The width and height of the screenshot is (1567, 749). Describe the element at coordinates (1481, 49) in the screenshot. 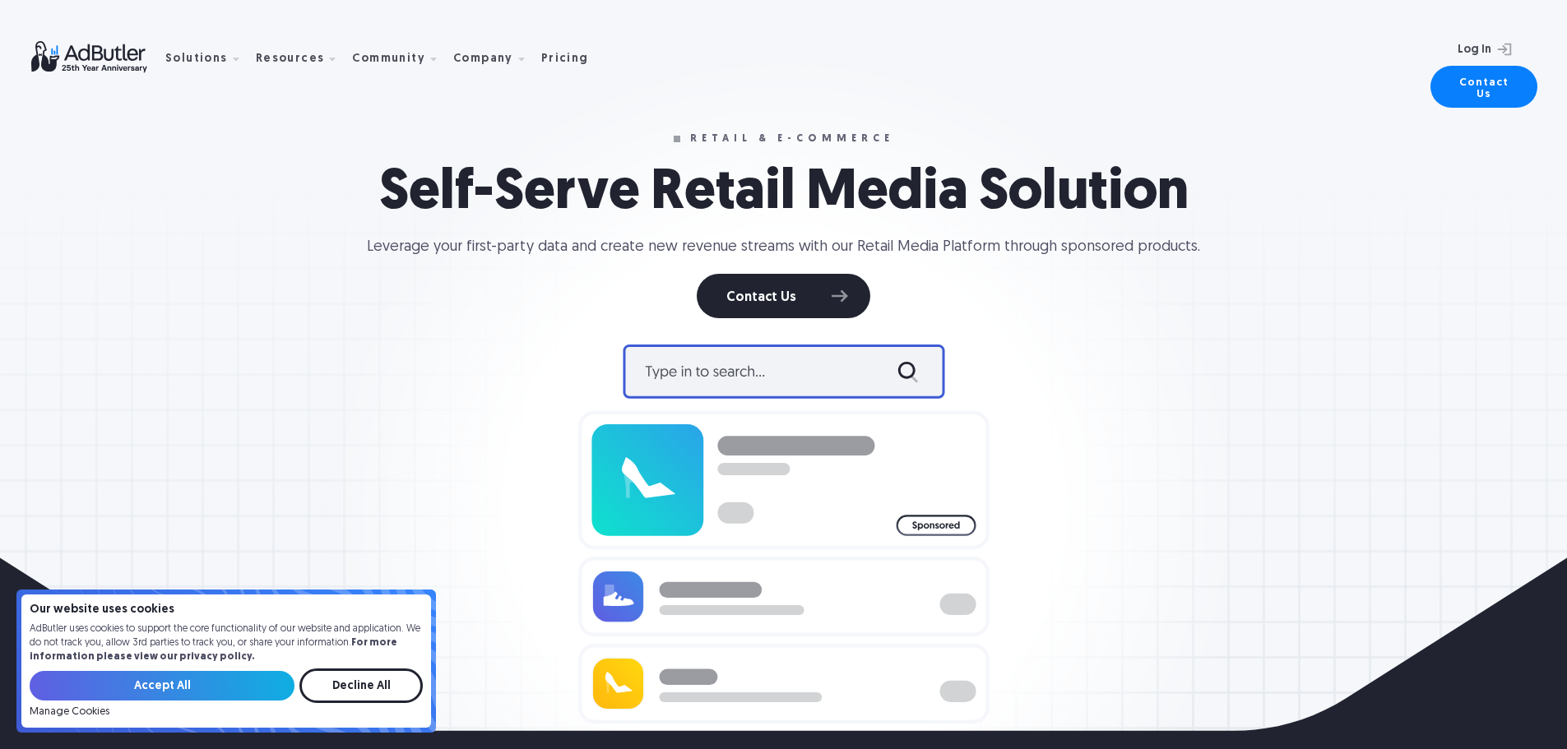

I see `a: Log In` at that location.